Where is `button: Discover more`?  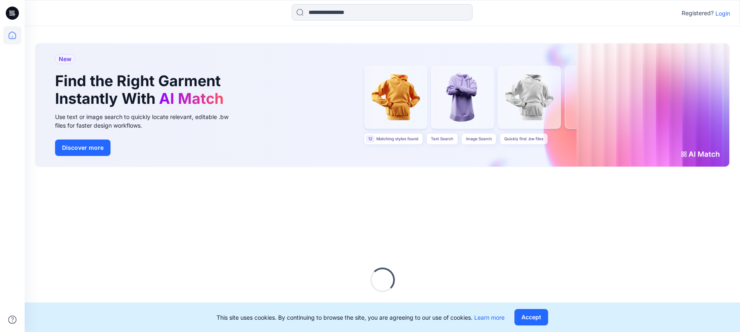
button: Discover more is located at coordinates (83, 148).